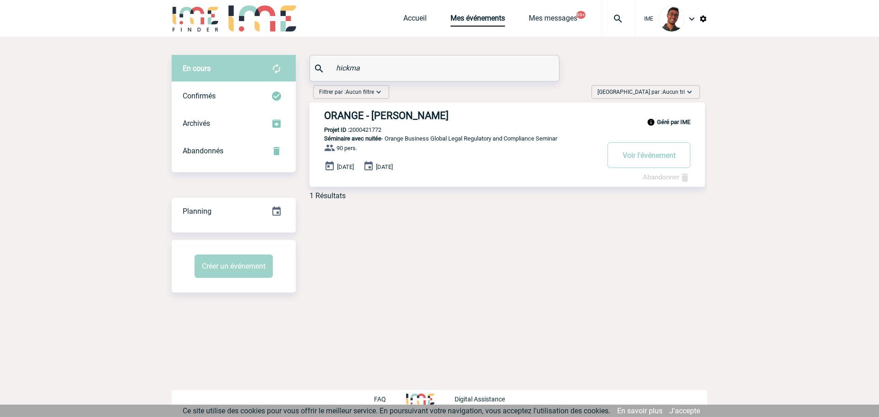 Image resolution: width=879 pixels, height=417 pixels. What do you see at coordinates (233, 211) in the screenshot?
I see `a: Planning` at bounding box center [233, 211].